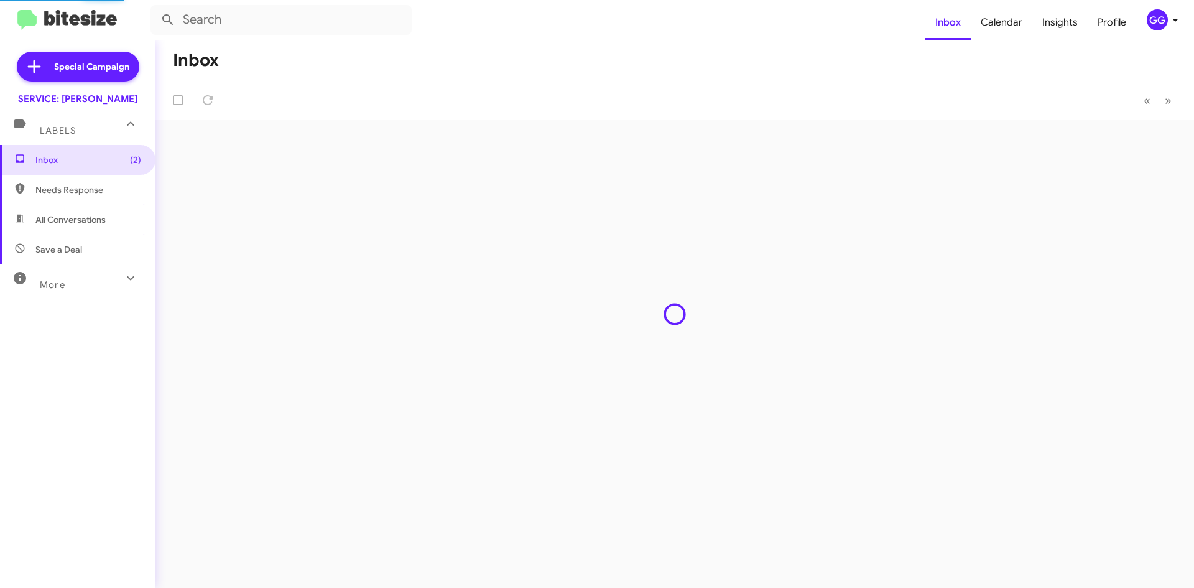 This screenshot has height=588, width=1194. Describe the element at coordinates (58, 131) in the screenshot. I see `span: Labels` at that location.